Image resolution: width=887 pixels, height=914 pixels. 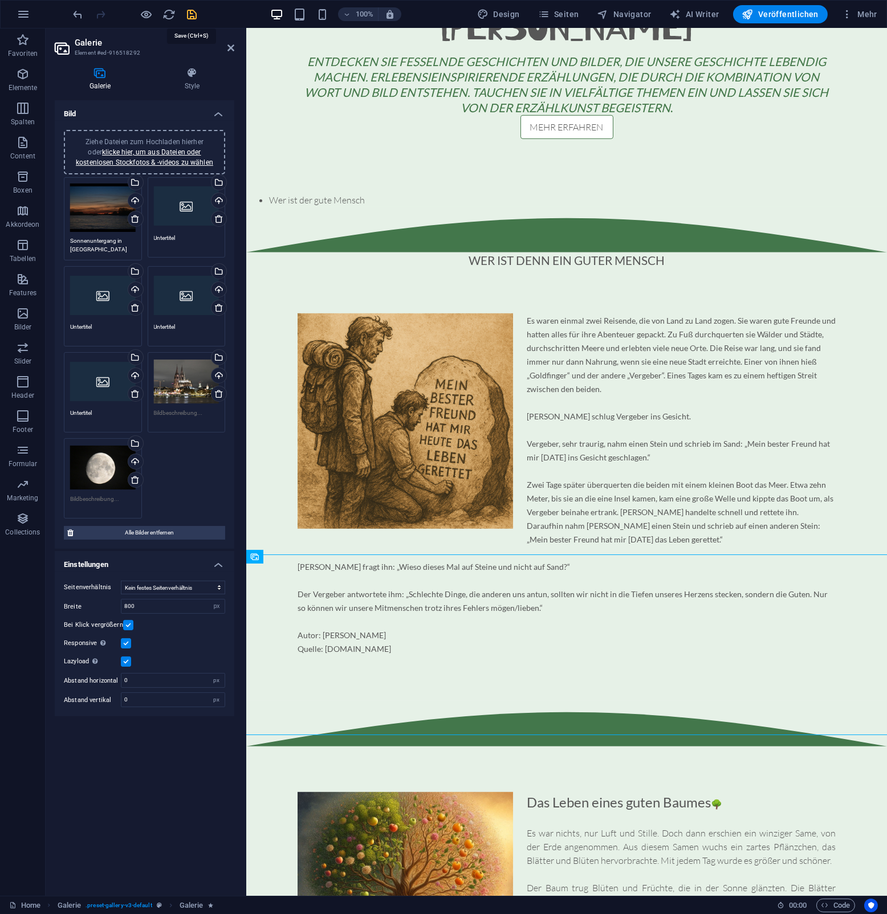 What do you see at coordinates (792, 906) in the screenshot?
I see `h6: Session-Zeit` at bounding box center [792, 906].